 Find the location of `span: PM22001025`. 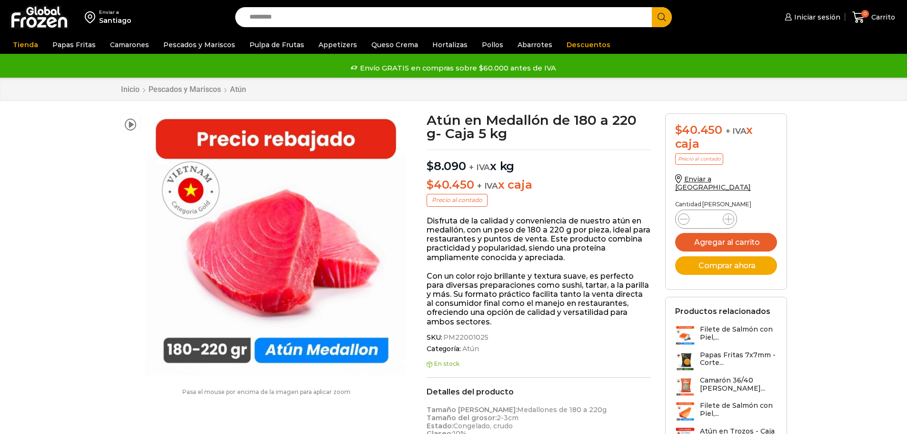

span: PM22001025 is located at coordinates (465, 337).